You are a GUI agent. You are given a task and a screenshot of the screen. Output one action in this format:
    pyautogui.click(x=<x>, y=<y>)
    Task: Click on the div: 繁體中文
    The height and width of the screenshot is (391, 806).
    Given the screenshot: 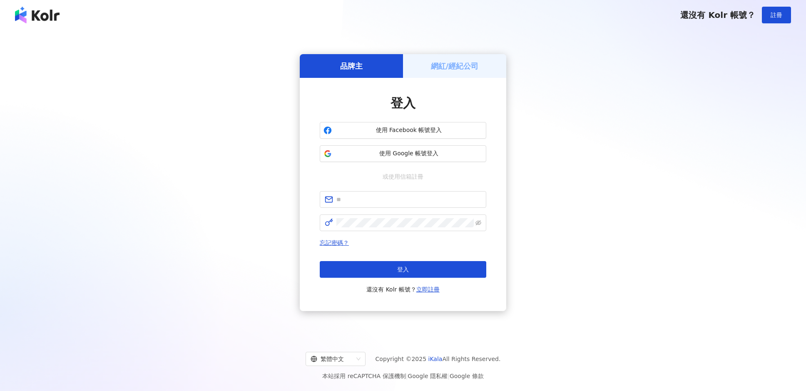 What is the action you would take?
    pyautogui.click(x=332, y=359)
    